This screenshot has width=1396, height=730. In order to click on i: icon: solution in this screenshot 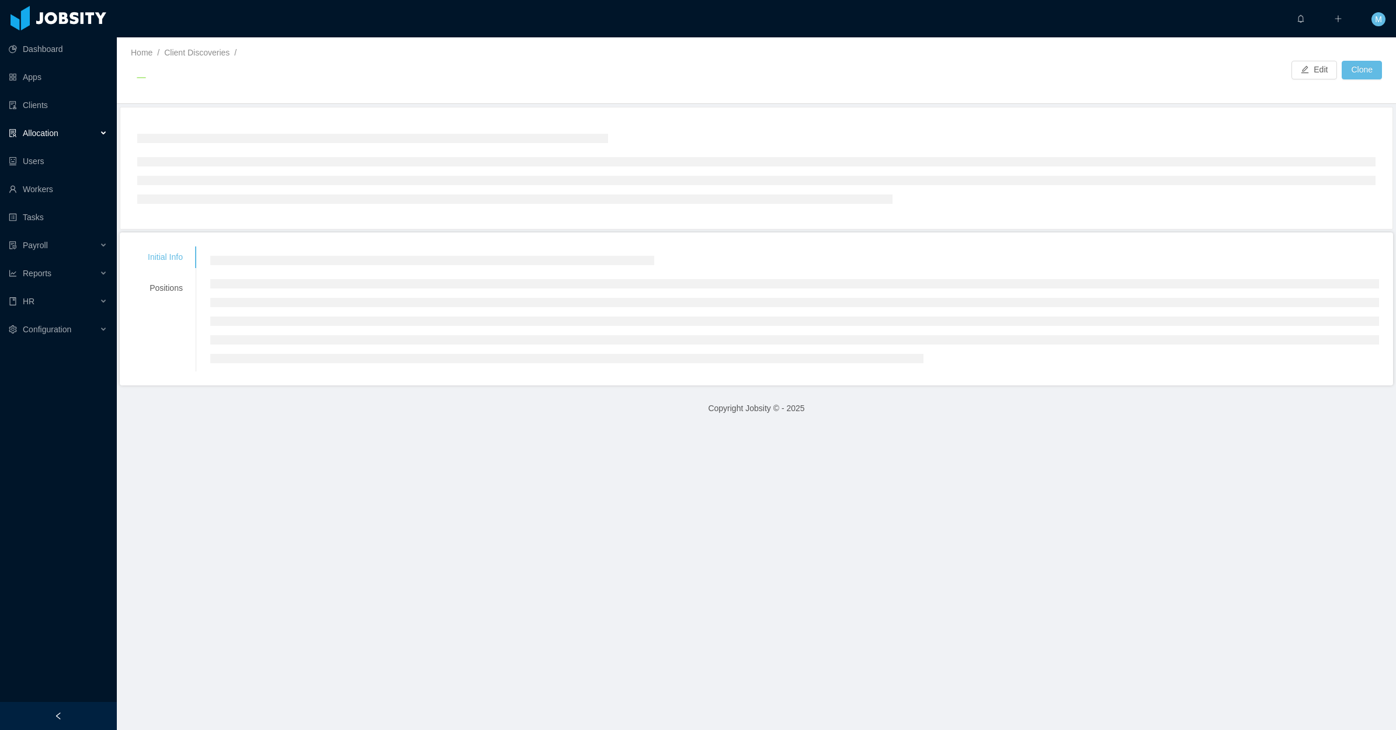, I will do `click(13, 133)`.